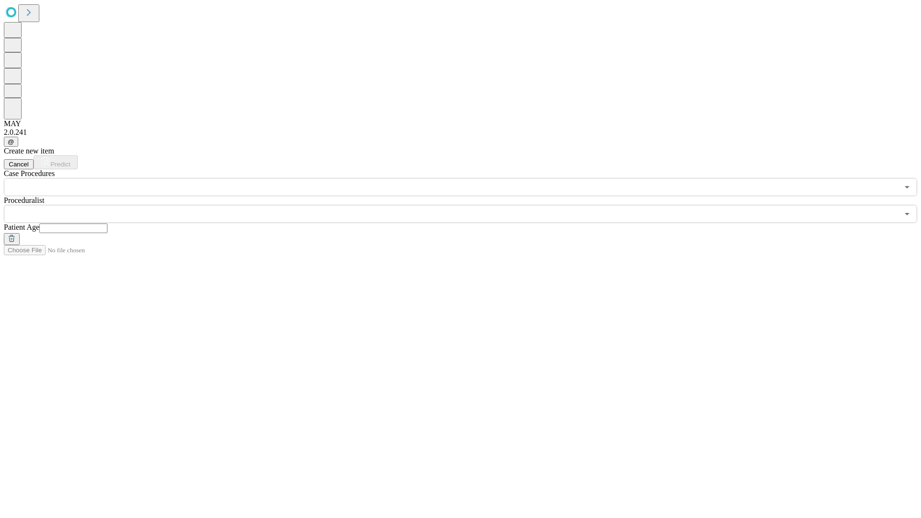 The image size is (921, 518). I want to click on span: Patient Age, so click(22, 227).